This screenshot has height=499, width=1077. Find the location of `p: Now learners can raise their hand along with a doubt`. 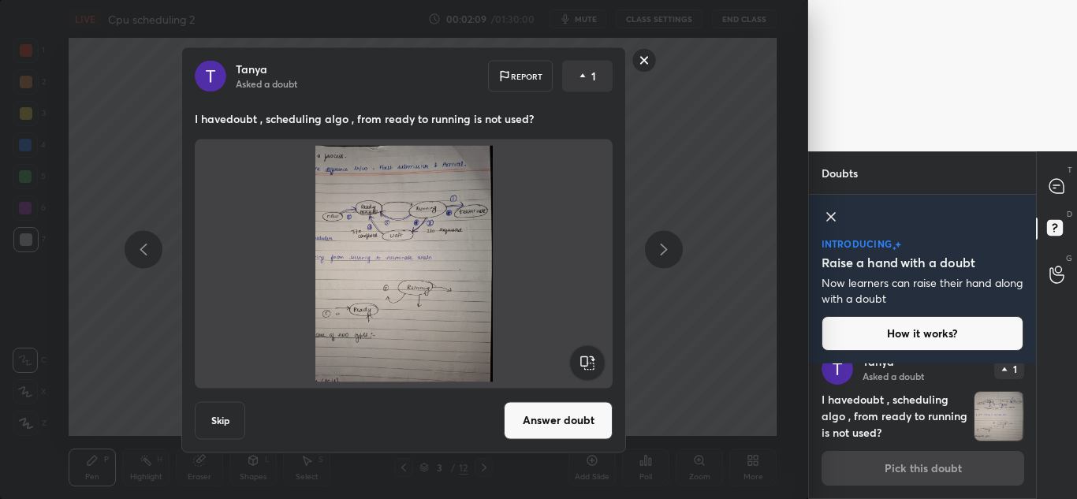

p: Now learners can raise their hand along with a doubt is located at coordinates (922, 291).